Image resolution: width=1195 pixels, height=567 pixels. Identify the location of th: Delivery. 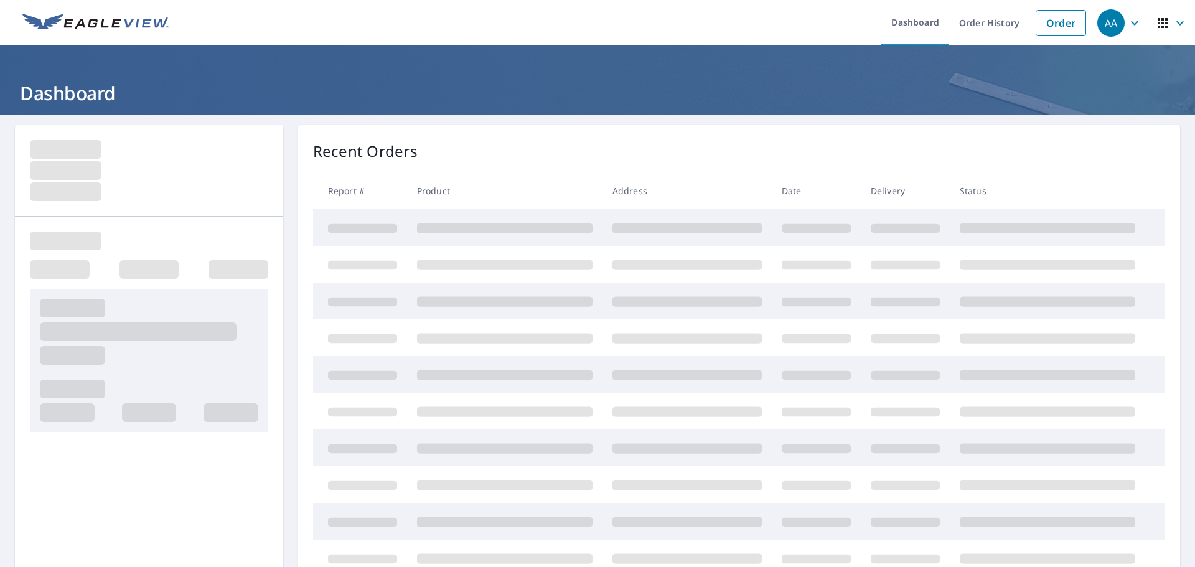
(905, 190).